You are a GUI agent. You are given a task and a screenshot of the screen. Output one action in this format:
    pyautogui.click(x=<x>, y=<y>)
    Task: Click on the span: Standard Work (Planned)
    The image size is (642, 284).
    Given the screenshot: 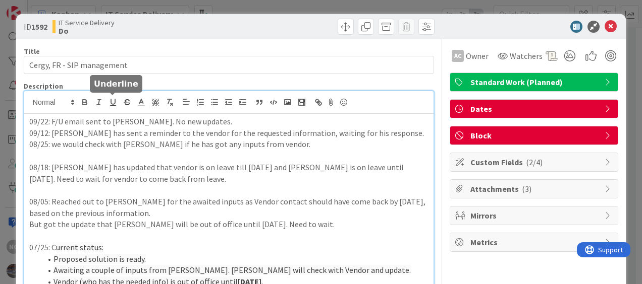 What is the action you would take?
    pyautogui.click(x=535, y=82)
    